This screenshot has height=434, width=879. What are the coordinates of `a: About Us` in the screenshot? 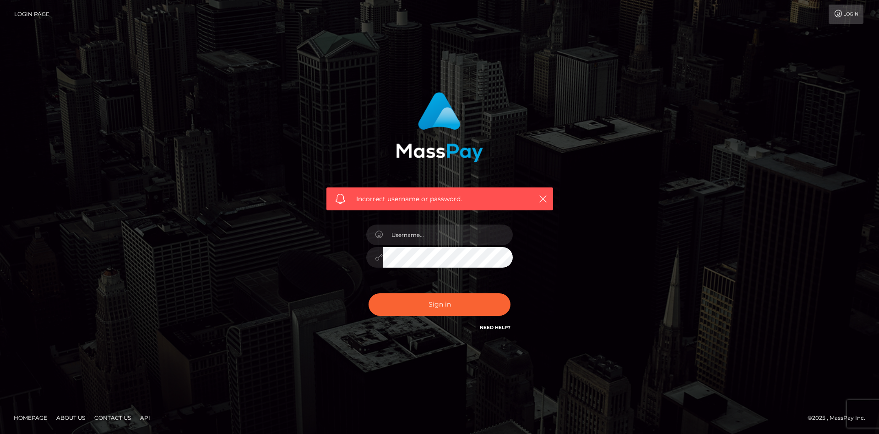 It's located at (71, 417).